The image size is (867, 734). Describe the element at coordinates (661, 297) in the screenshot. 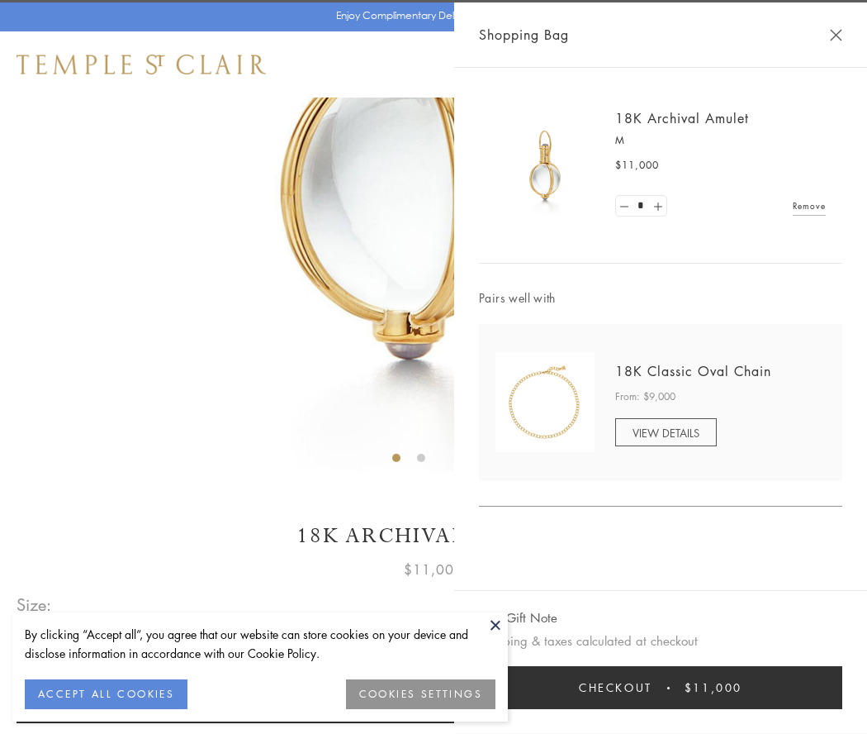

I see `span: Pairs well with` at that location.